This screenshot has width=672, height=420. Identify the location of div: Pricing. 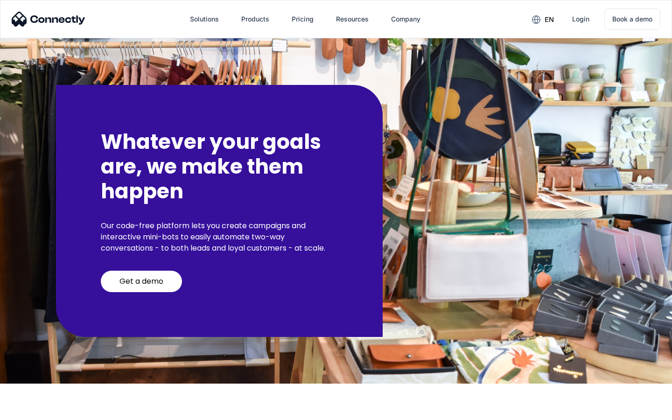
(302, 19).